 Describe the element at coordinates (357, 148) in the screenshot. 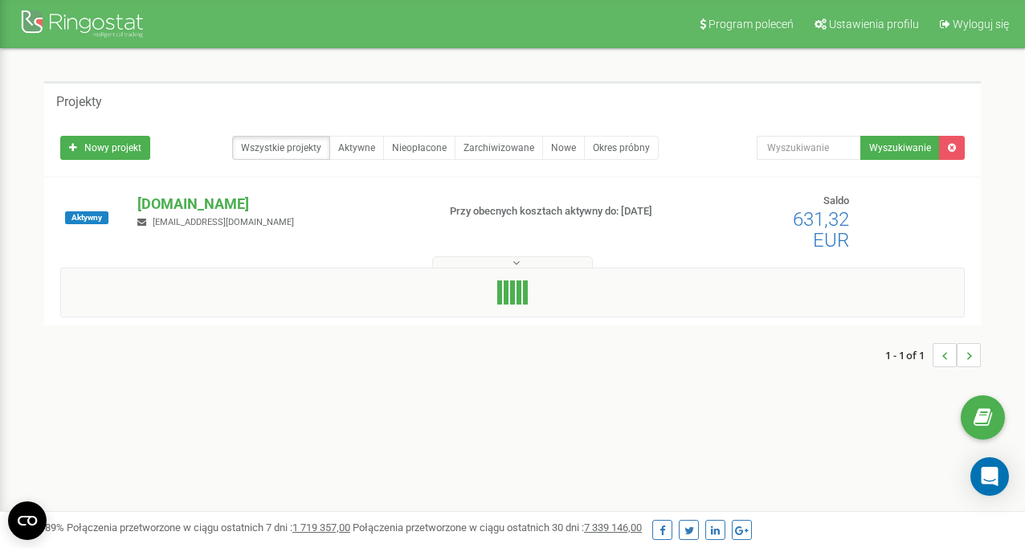

I see `a: Aktywne` at that location.